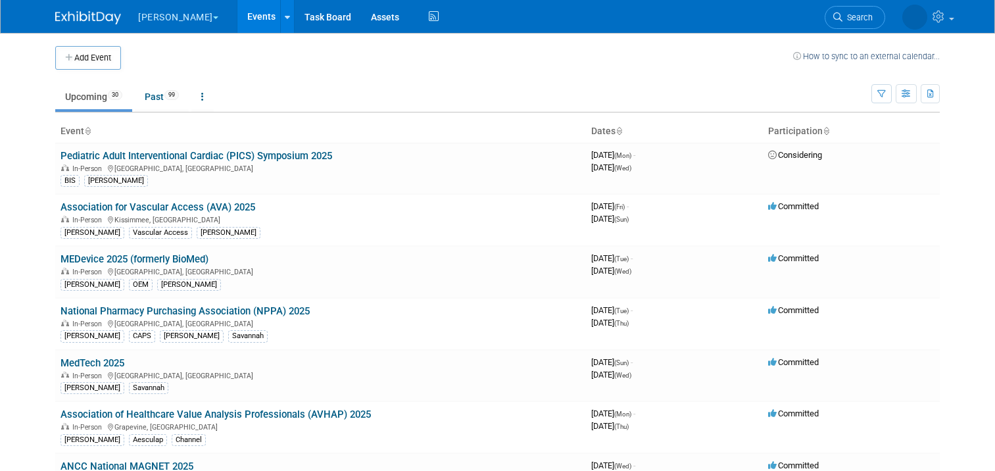  Describe the element at coordinates (162, 97) in the screenshot. I see `a: Past99` at that location.